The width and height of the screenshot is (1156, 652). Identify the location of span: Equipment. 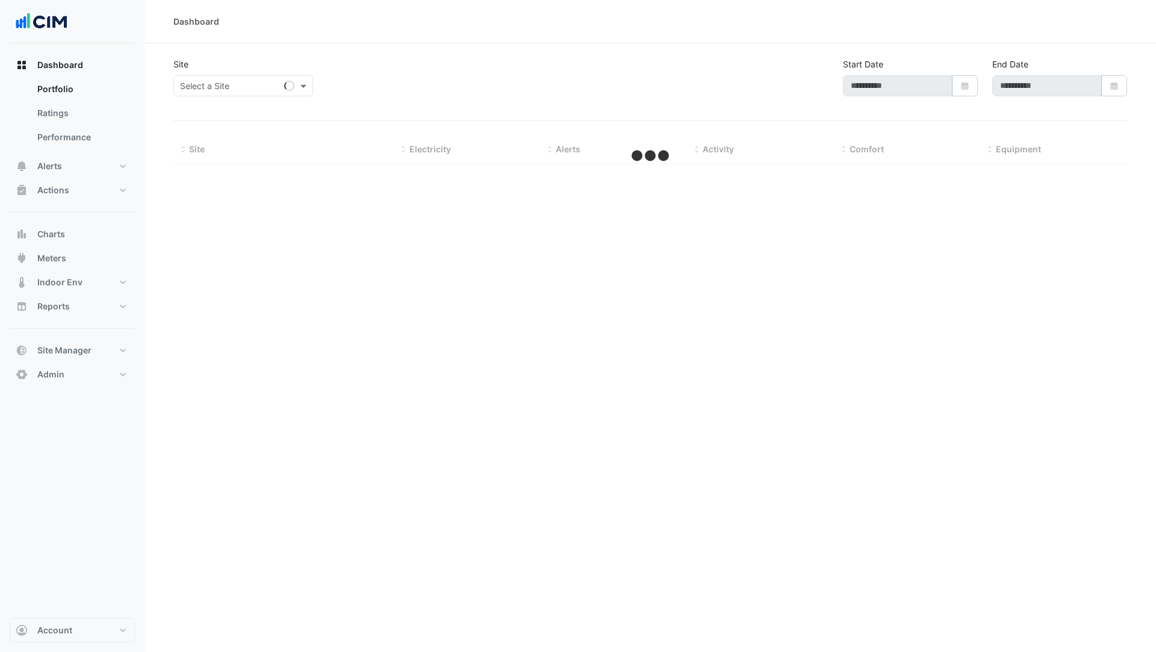
(1018, 149).